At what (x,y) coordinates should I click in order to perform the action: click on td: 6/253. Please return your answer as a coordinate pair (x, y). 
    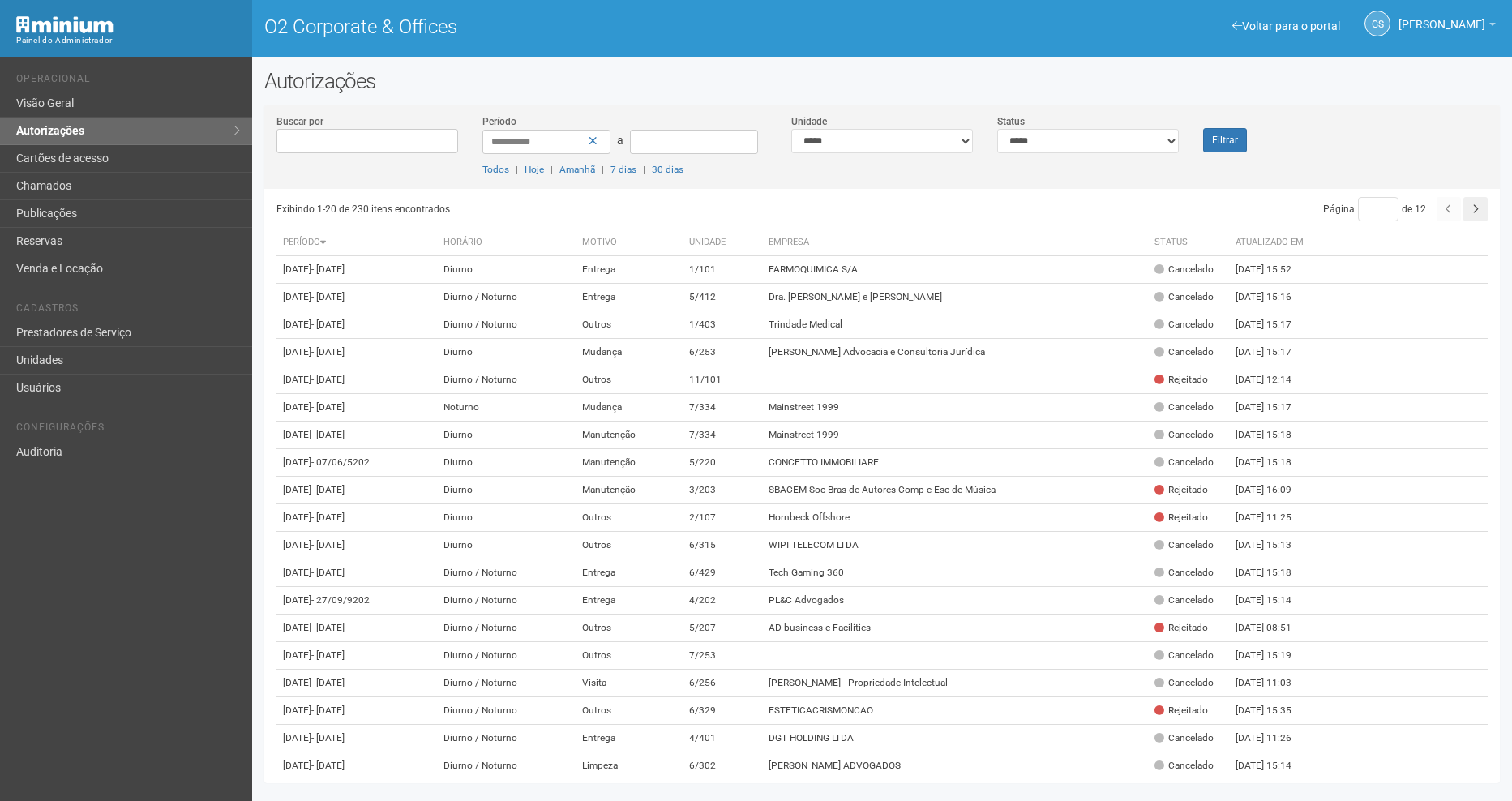
    Looking at the image, I should click on (723, 352).